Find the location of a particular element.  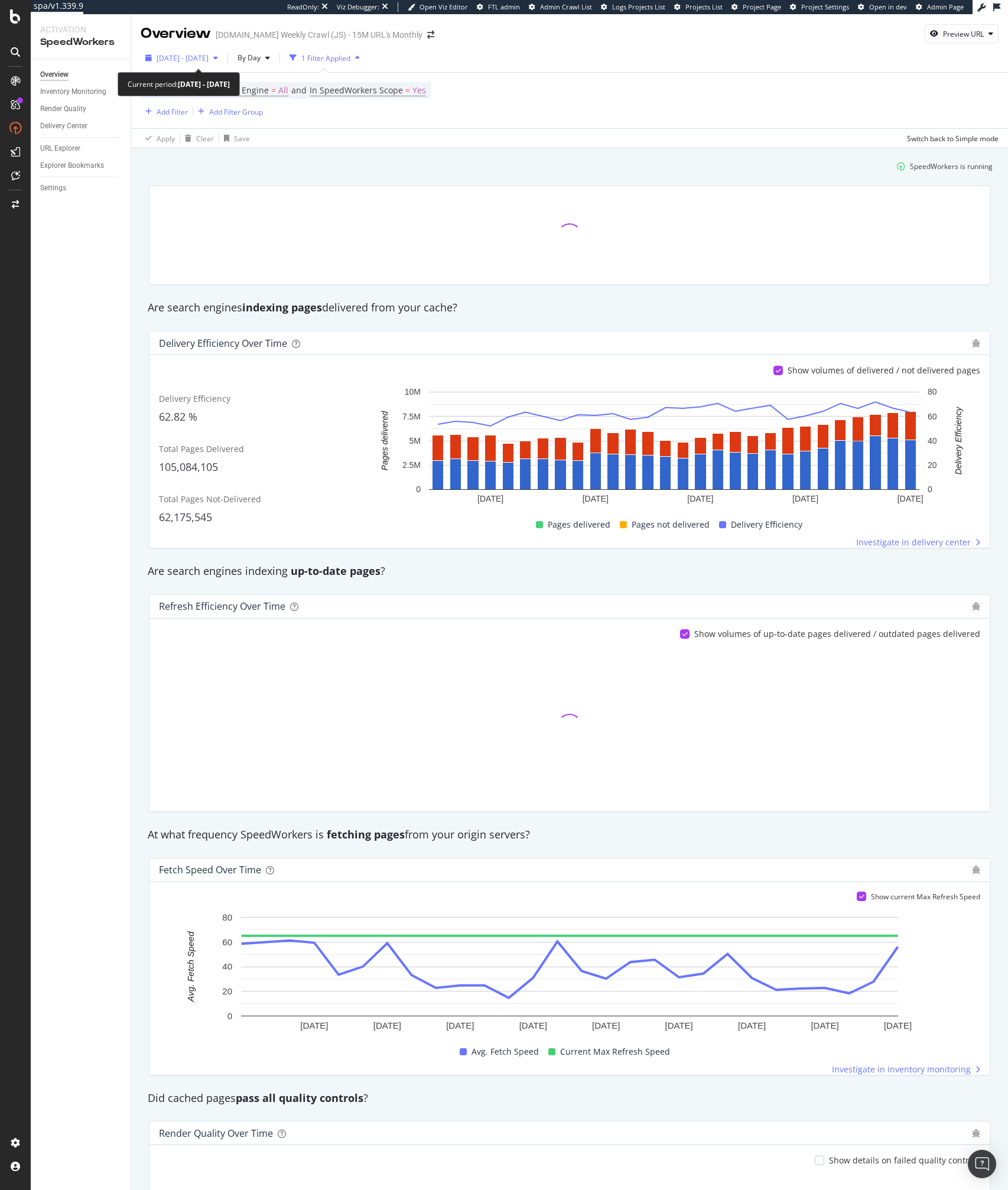

span: Project Page is located at coordinates (762, 6).